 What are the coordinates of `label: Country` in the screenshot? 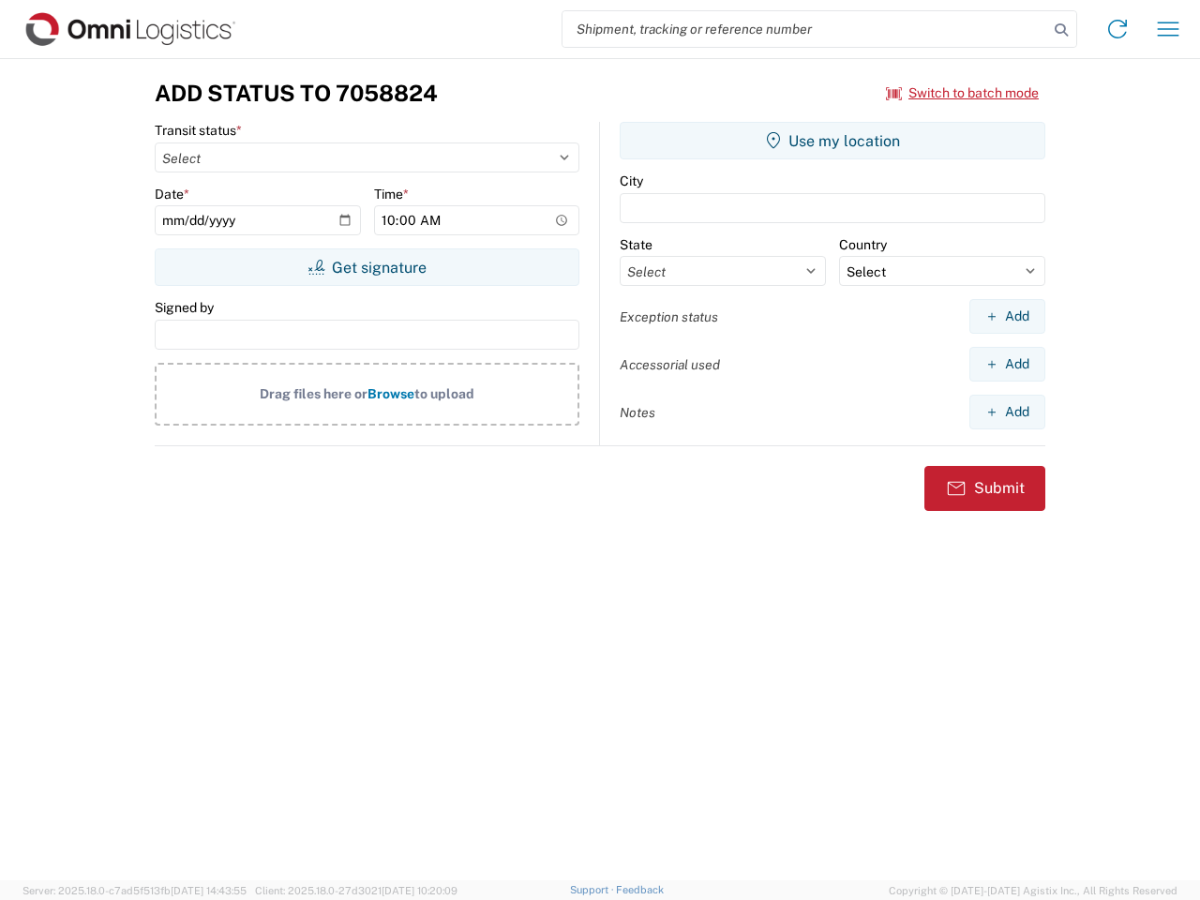 It's located at (863, 245).